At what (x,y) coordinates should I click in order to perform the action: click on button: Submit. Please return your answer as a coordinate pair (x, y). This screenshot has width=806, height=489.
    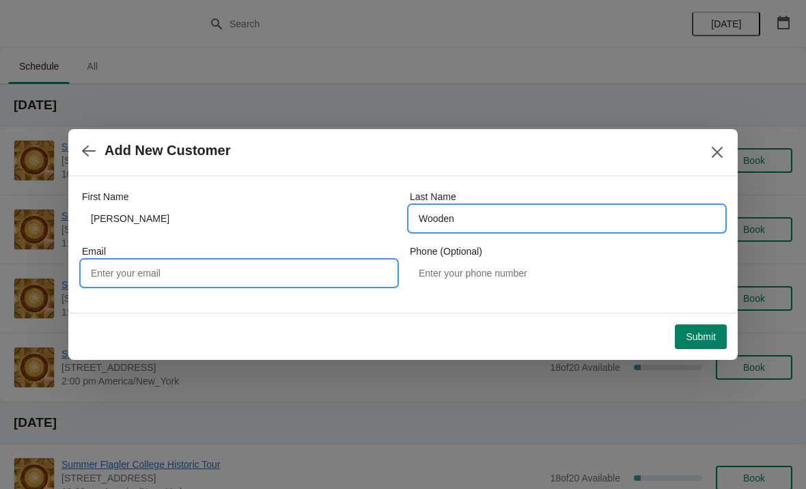
    Looking at the image, I should click on (701, 337).